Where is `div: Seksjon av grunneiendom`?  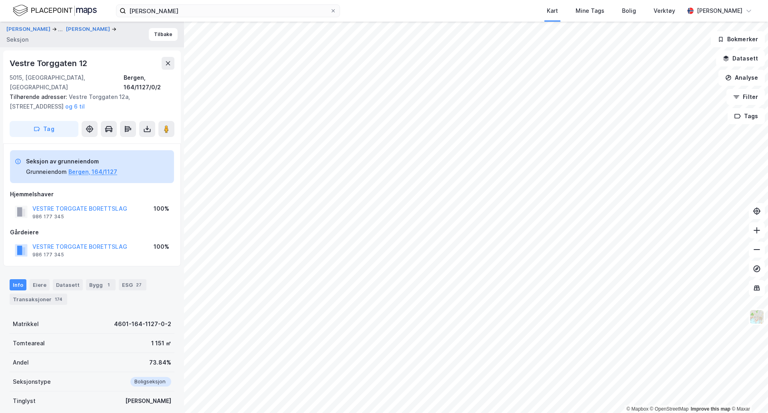
div: Seksjon av grunneiendom is located at coordinates (72, 161).